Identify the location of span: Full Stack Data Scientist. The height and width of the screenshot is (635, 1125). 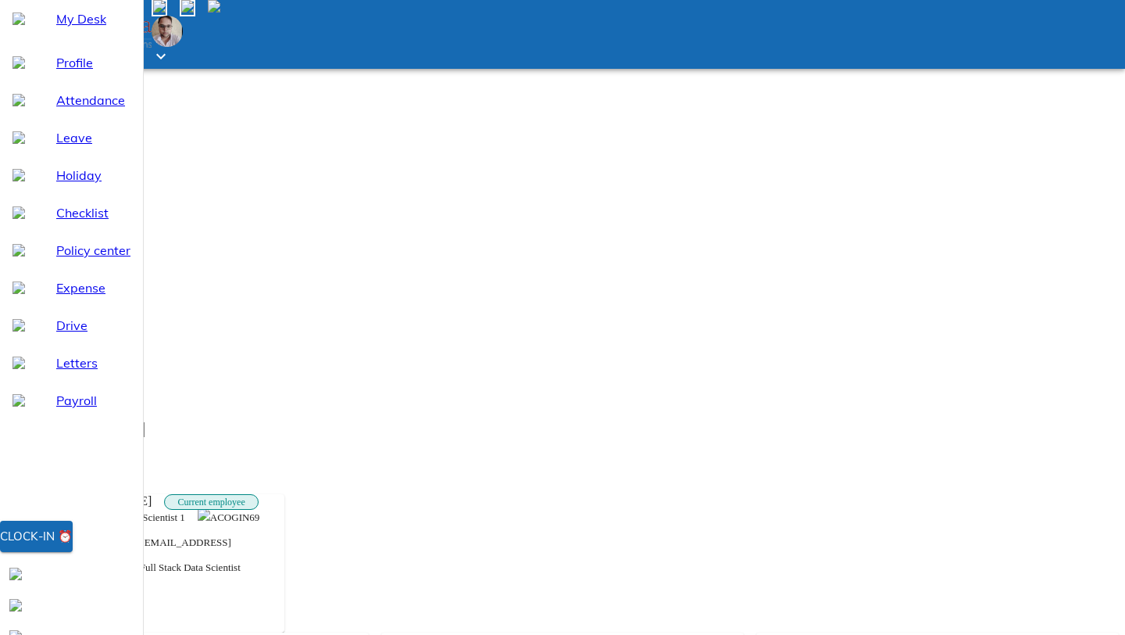
(190, 567).